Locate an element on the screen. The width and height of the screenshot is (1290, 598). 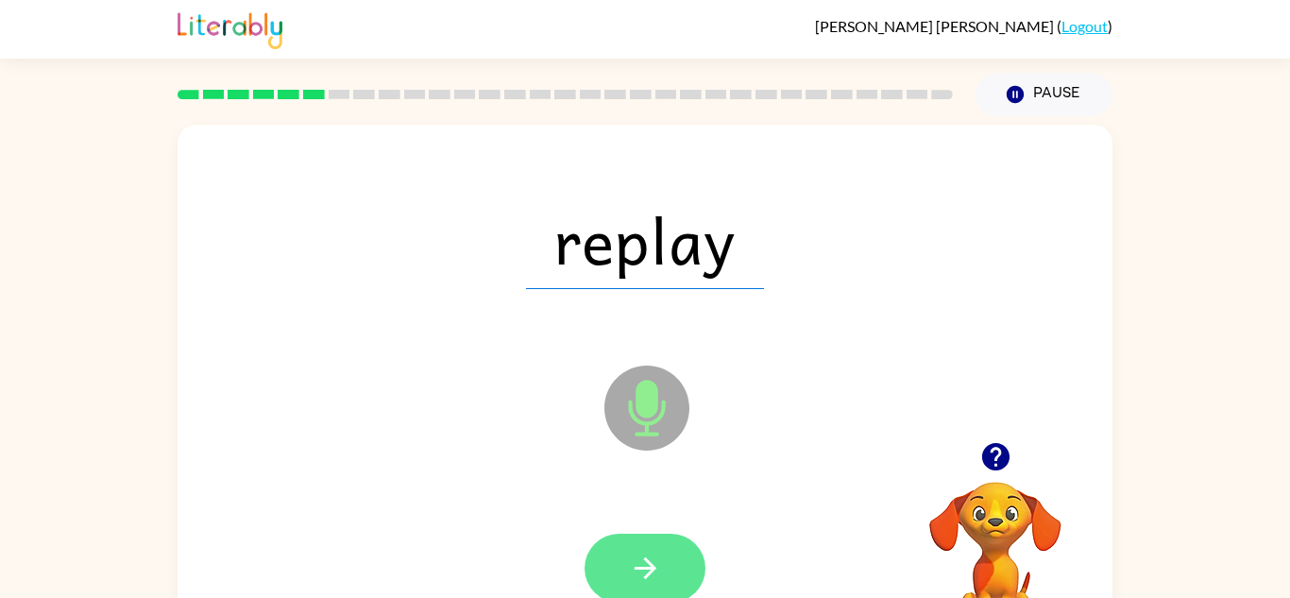
img: Literably is located at coordinates (229, 28).